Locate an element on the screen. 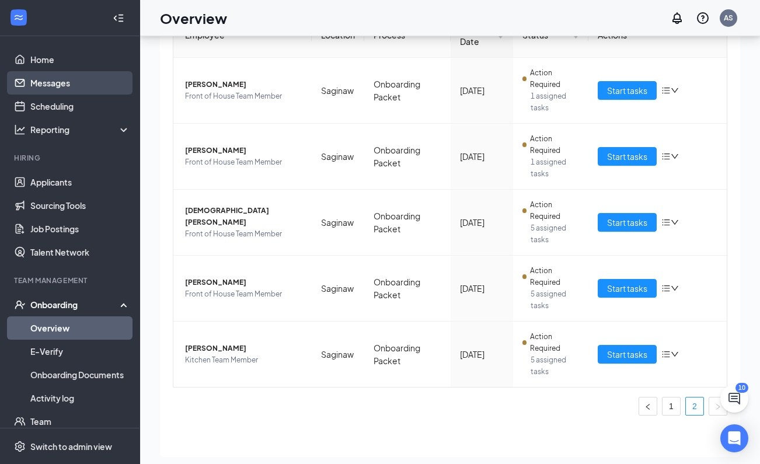  div: Hiring is located at coordinates (71, 158).